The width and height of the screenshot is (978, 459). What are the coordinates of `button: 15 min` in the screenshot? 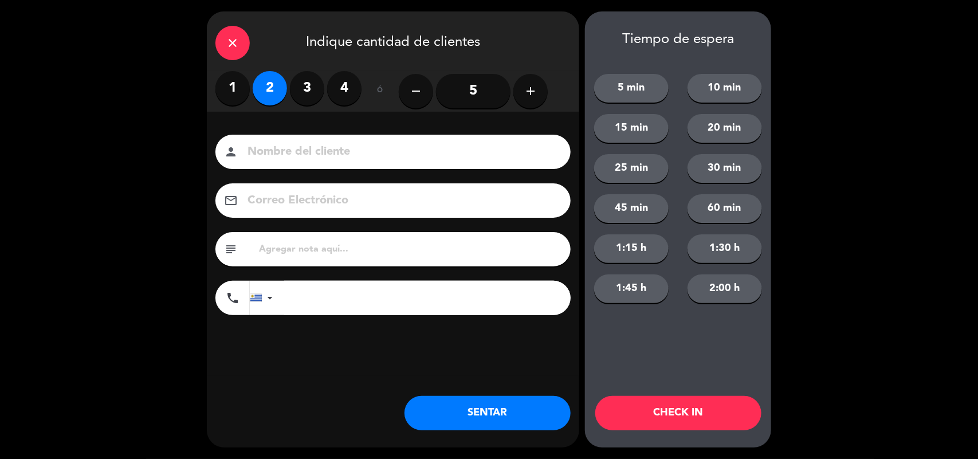 It's located at (632, 128).